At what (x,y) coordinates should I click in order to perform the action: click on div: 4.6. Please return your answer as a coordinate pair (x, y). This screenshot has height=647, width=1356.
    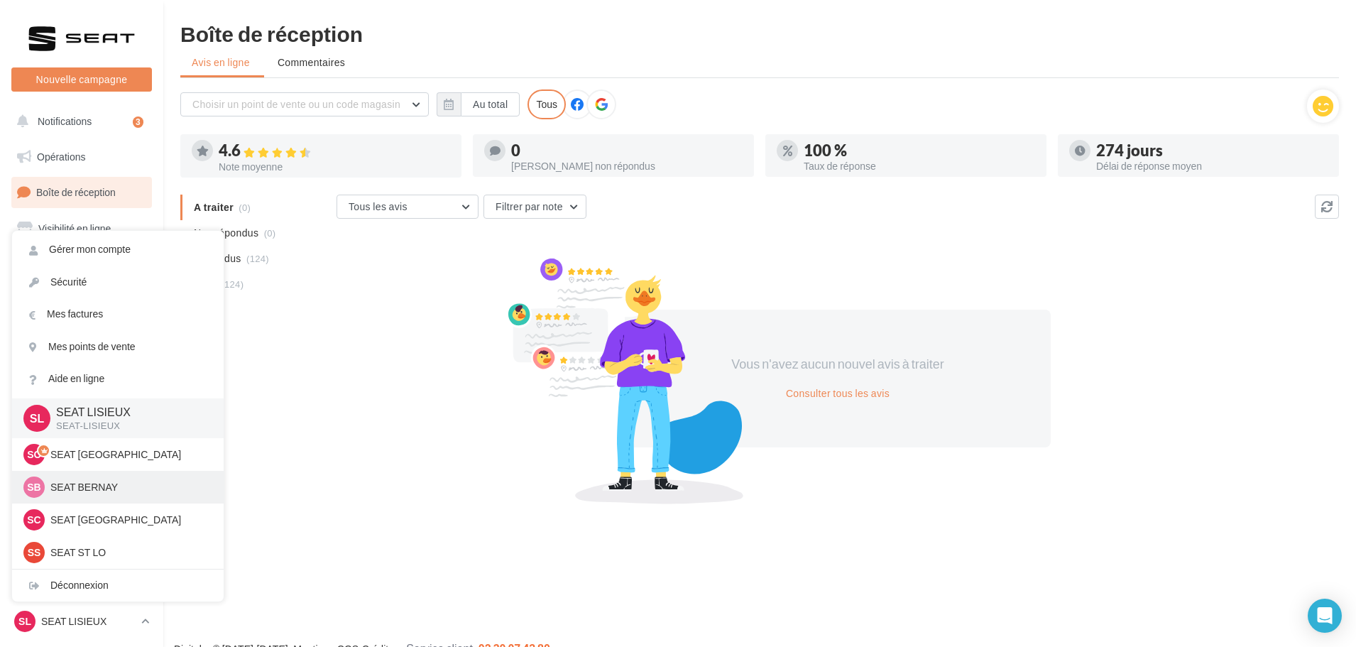
    Looking at the image, I should click on (334, 151).